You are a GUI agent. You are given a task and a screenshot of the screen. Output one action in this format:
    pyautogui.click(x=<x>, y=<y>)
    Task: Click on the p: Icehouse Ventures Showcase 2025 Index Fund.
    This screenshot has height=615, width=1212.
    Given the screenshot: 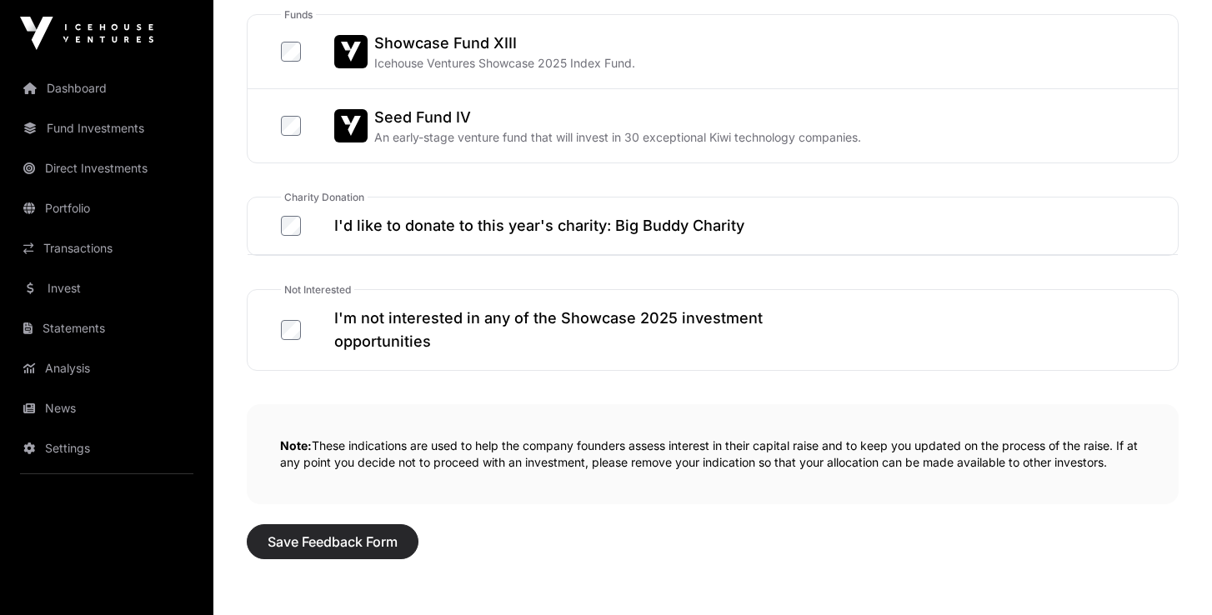 What is the action you would take?
    pyautogui.click(x=504, y=63)
    